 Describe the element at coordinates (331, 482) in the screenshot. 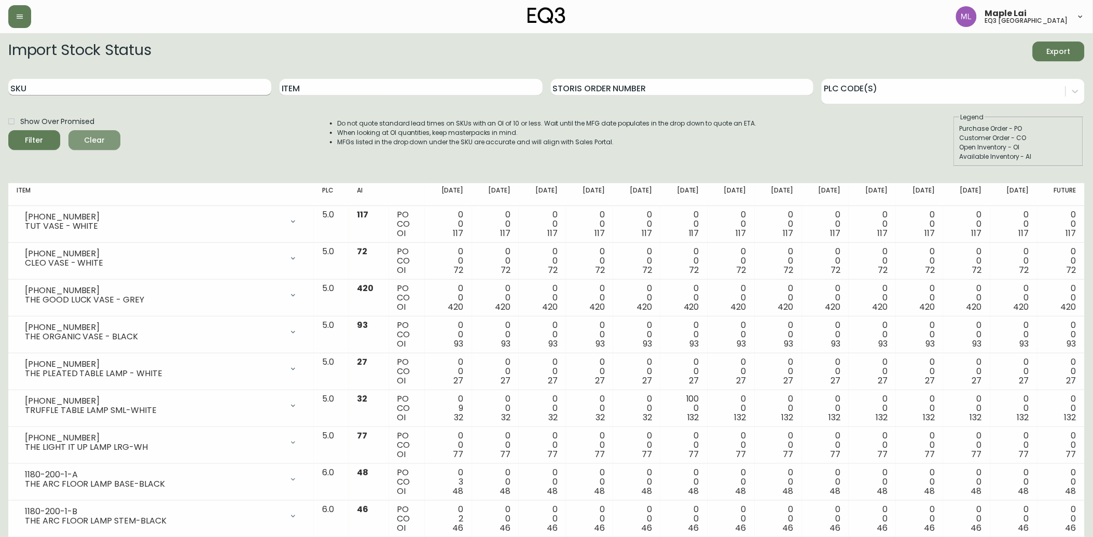

I see `td: 6.0` at that location.